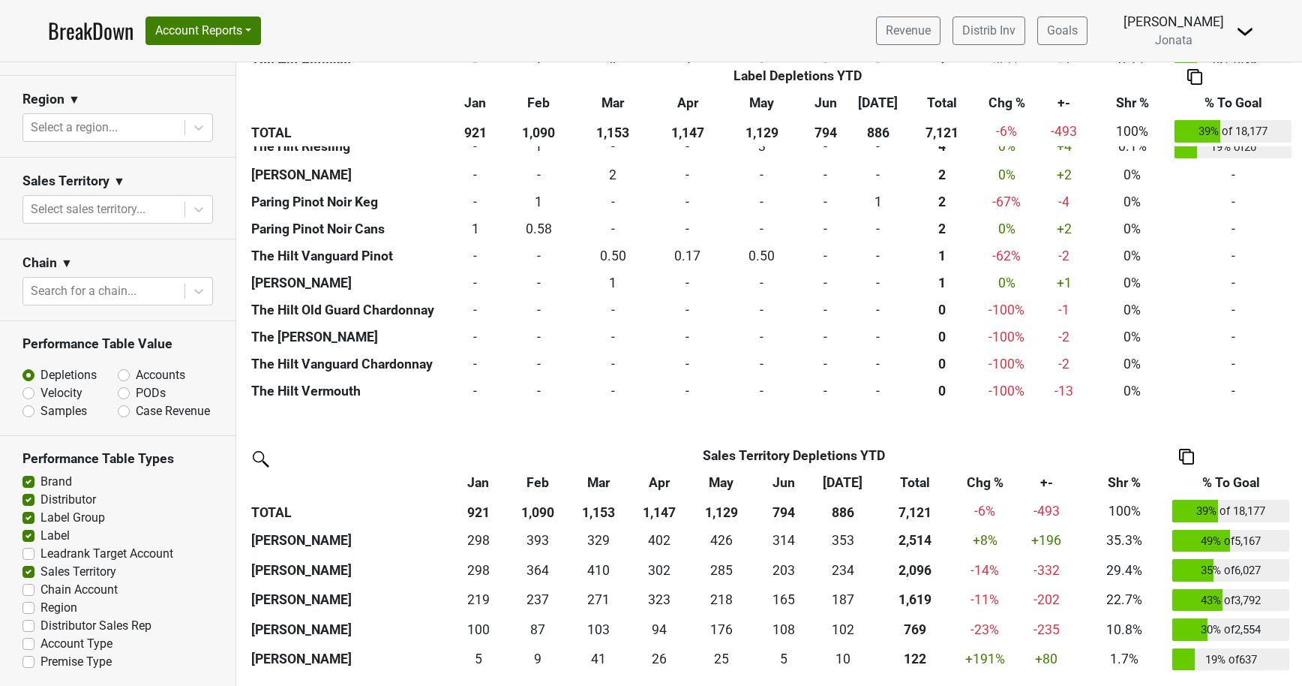  What do you see at coordinates (1064, 202) in the screenshot?
I see `div: -4` at bounding box center [1064, 202].